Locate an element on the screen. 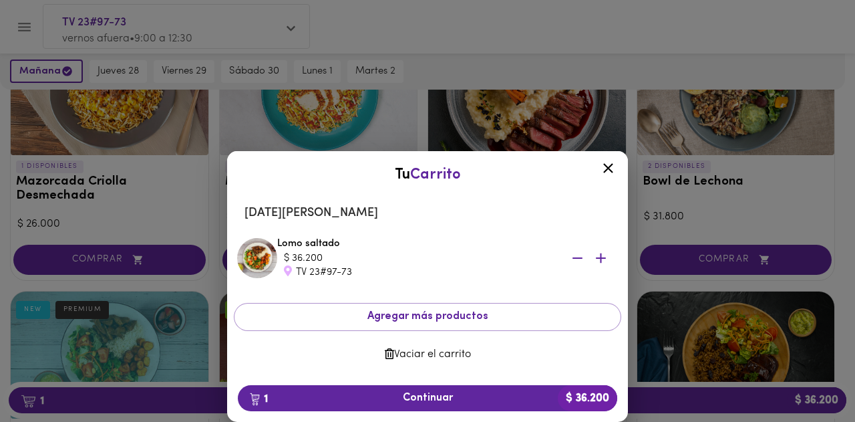 Image resolution: width=855 pixels, height=422 pixels. div: Tu is located at coordinates (428, 174).